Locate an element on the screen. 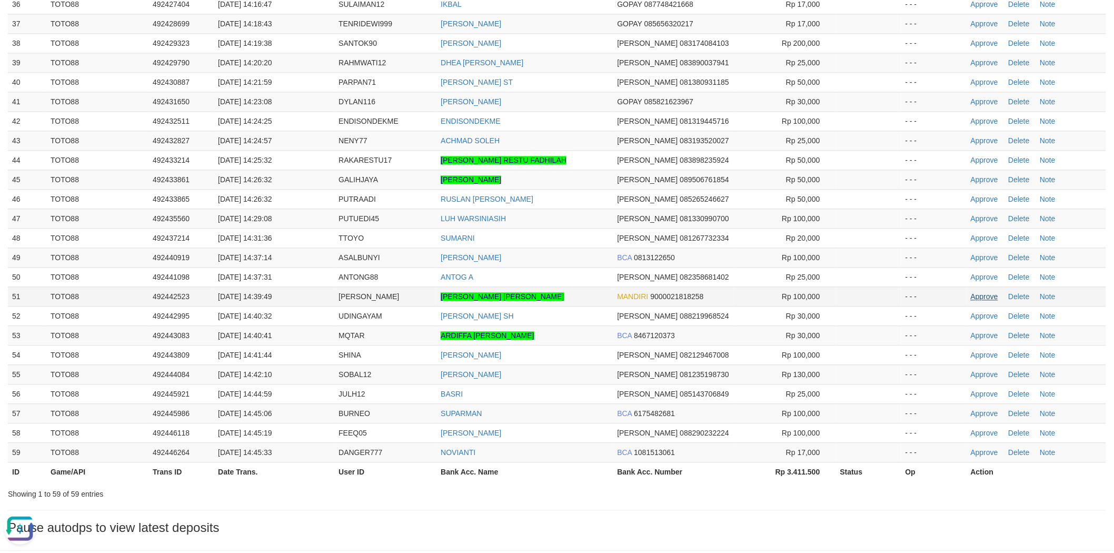  span: 492435560 is located at coordinates (171, 219).